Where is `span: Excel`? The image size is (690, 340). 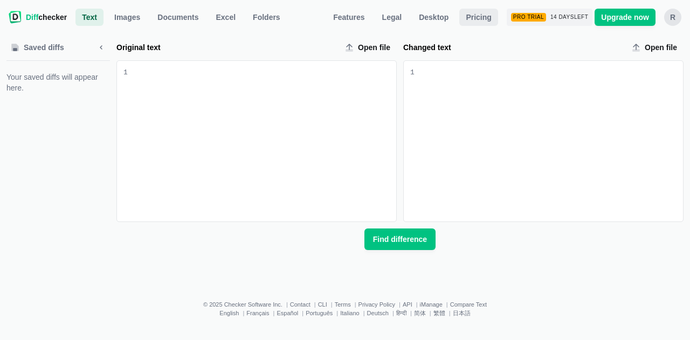
span: Excel is located at coordinates (226, 17).